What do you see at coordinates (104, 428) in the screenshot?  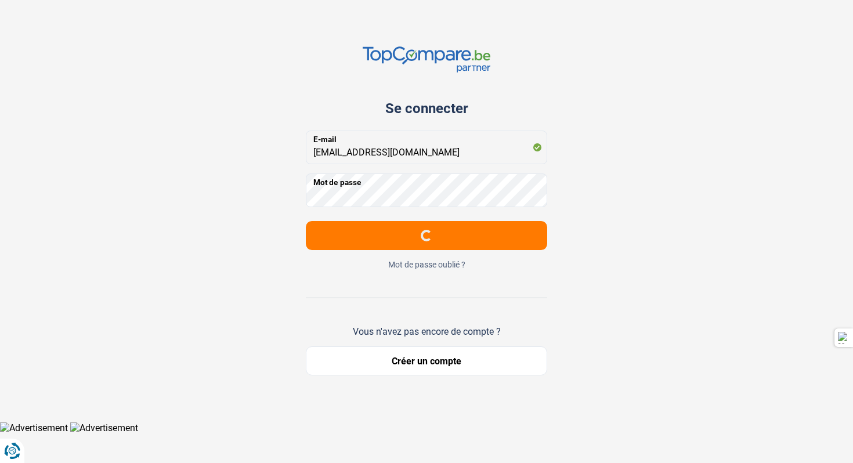 I see `img: Advertisement` at bounding box center [104, 428].